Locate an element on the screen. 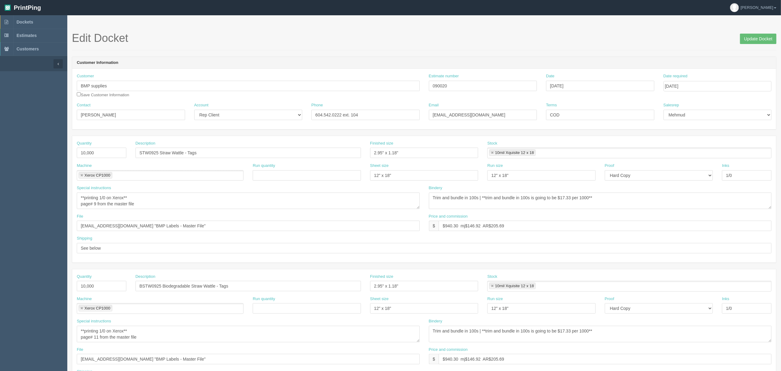 Image resolution: width=781 pixels, height=371 pixels. label: Date required is located at coordinates (675, 76).